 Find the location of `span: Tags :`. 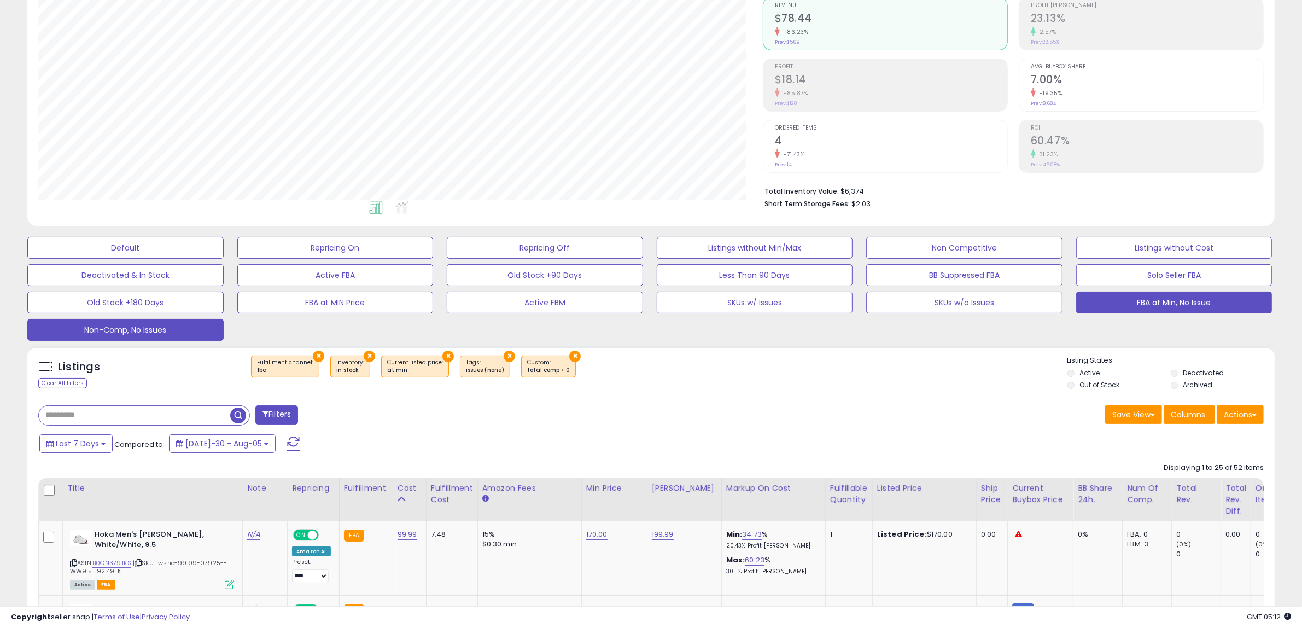

span: Tags : is located at coordinates (485, 366).